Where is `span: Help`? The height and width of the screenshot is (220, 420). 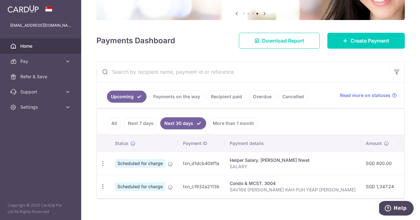 span: Help is located at coordinates (21, 7).